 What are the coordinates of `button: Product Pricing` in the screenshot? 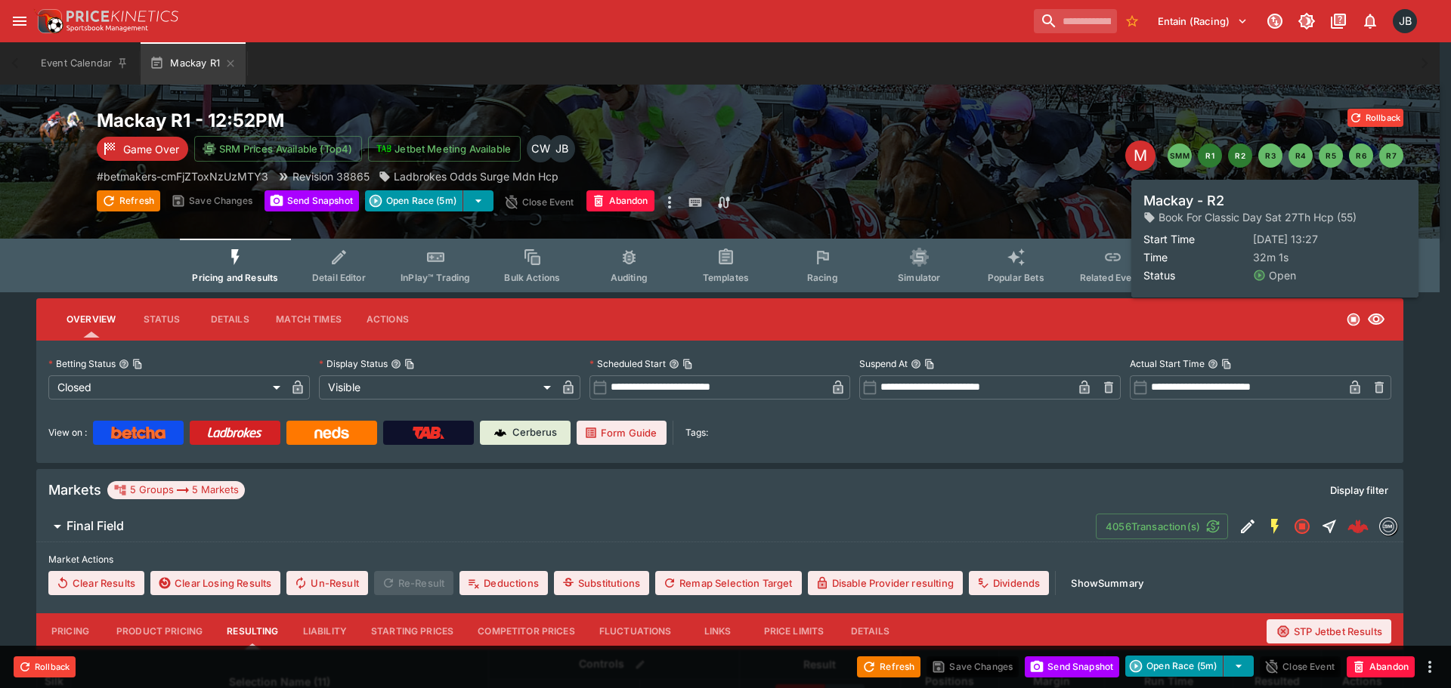 It's located at (159, 632).